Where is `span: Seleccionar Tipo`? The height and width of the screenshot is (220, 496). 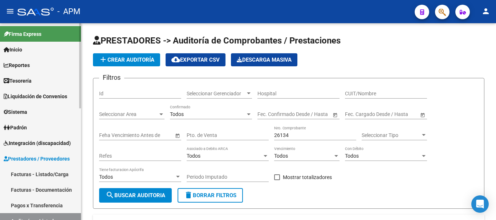 span: Seleccionar Tipo is located at coordinates (391, 135).